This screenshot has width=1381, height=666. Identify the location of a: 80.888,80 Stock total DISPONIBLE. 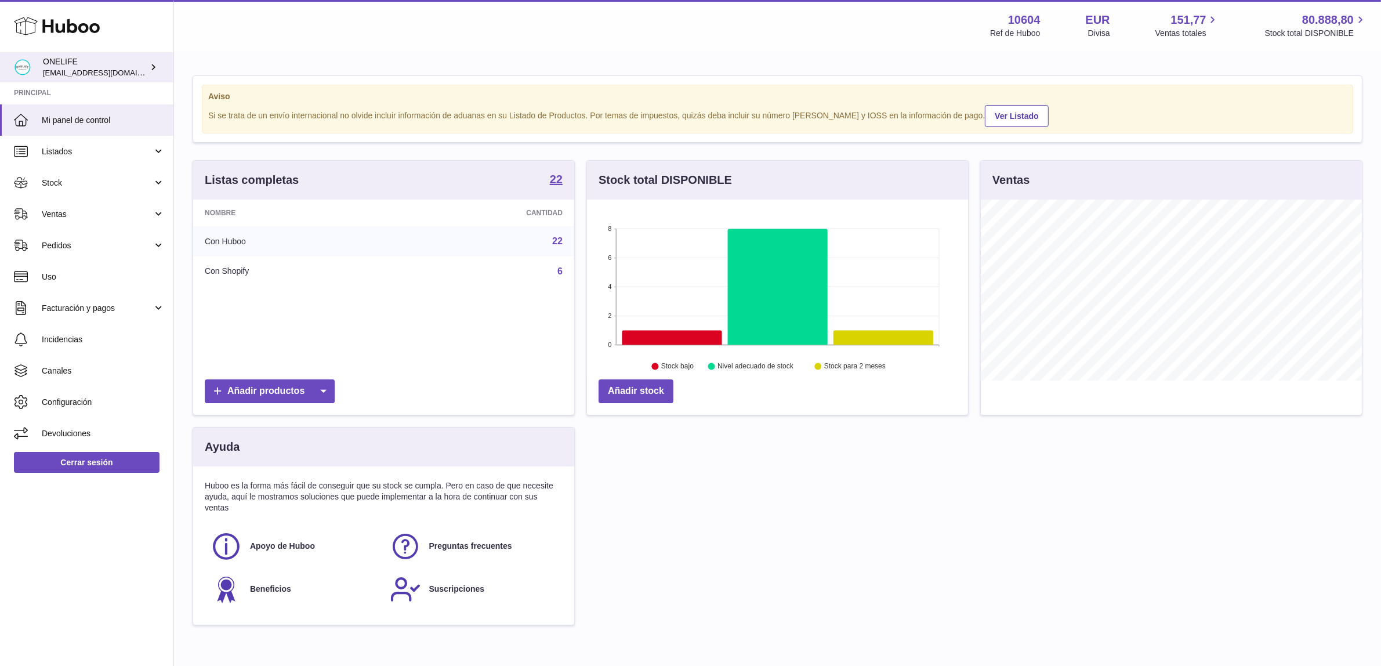
(1316, 26).